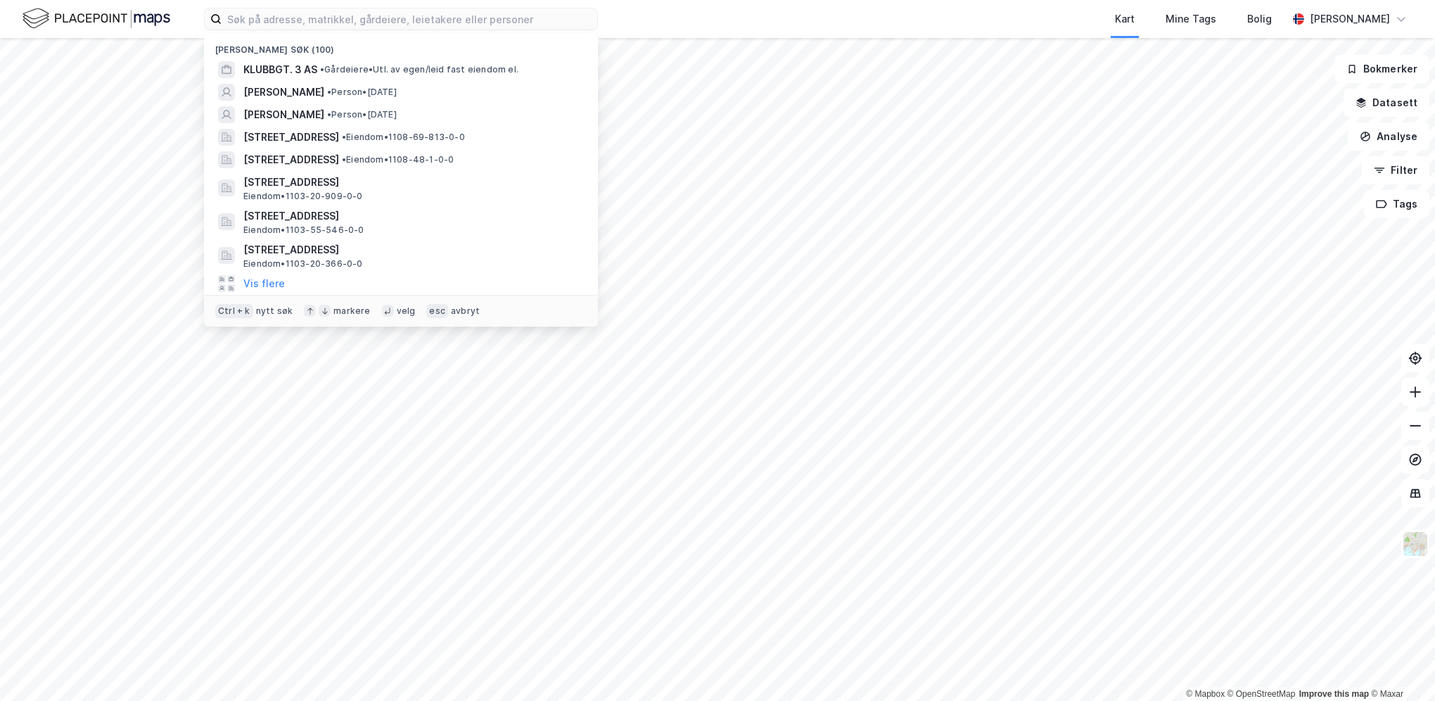  Describe the element at coordinates (1416, 544) in the screenshot. I see `img: Z` at that location.